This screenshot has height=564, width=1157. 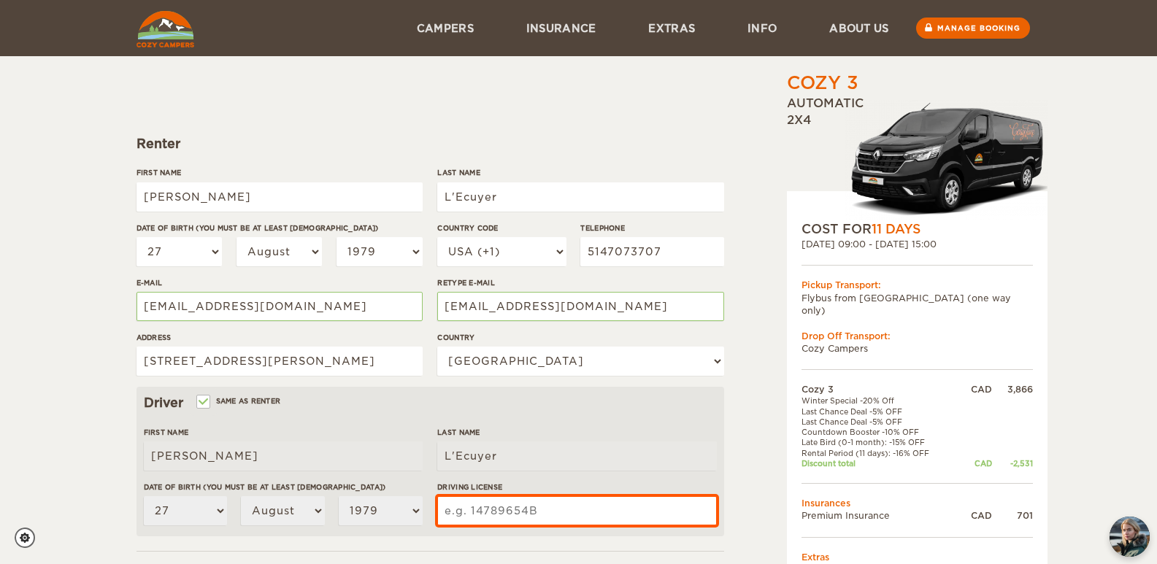 What do you see at coordinates (896, 229) in the screenshot?
I see `span: 11 Days` at bounding box center [896, 229].